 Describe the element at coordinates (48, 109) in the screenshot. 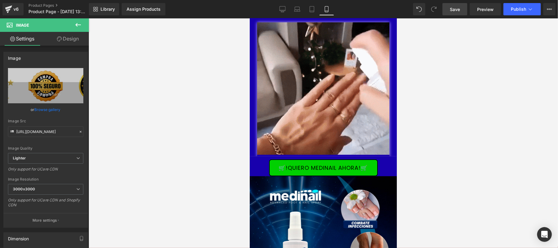

I see `a: Browse gallery` at that location.